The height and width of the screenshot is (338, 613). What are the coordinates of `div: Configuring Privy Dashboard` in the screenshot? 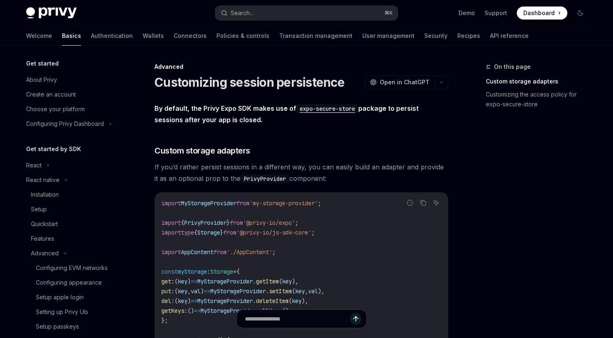 It's located at (65, 124).